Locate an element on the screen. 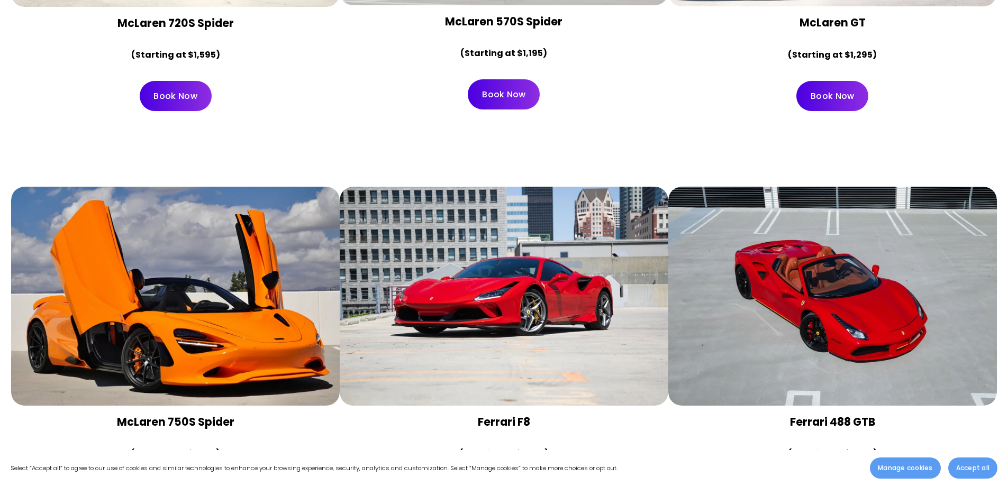 The image size is (1008, 486). strong: (Starting at $1,195) is located at coordinates (504, 53).